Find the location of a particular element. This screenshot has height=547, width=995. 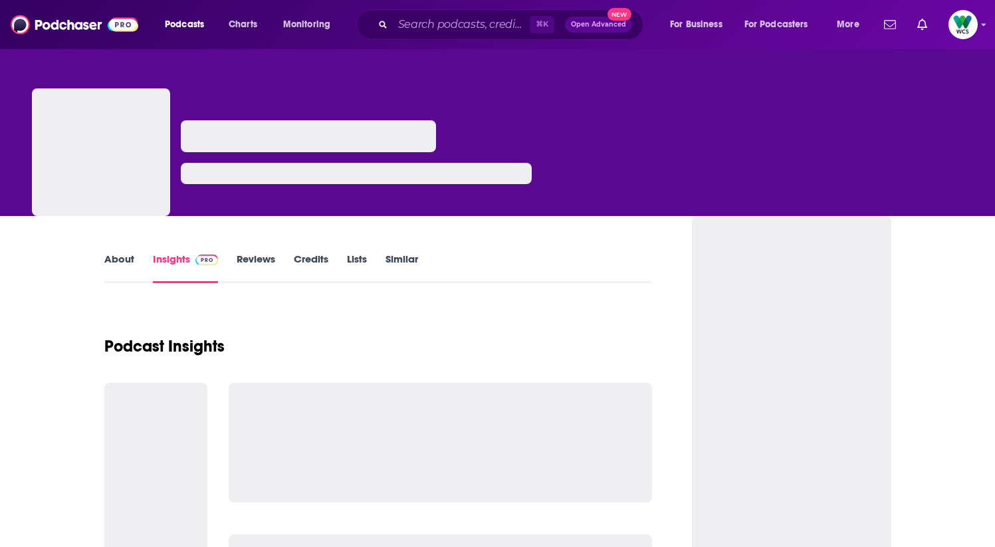

h1: Podcast Insights is located at coordinates (164, 346).